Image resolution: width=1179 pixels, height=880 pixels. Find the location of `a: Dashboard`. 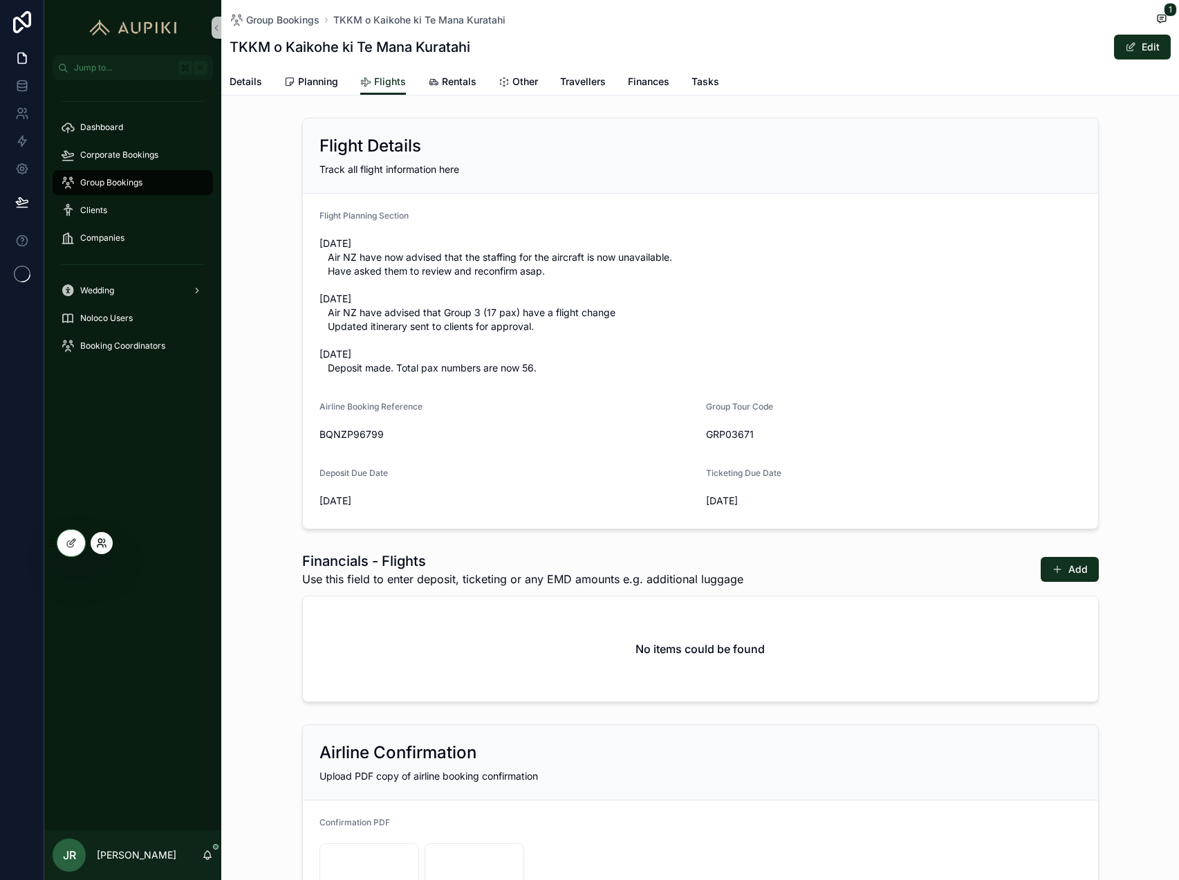

a: Dashboard is located at coordinates (133, 127).